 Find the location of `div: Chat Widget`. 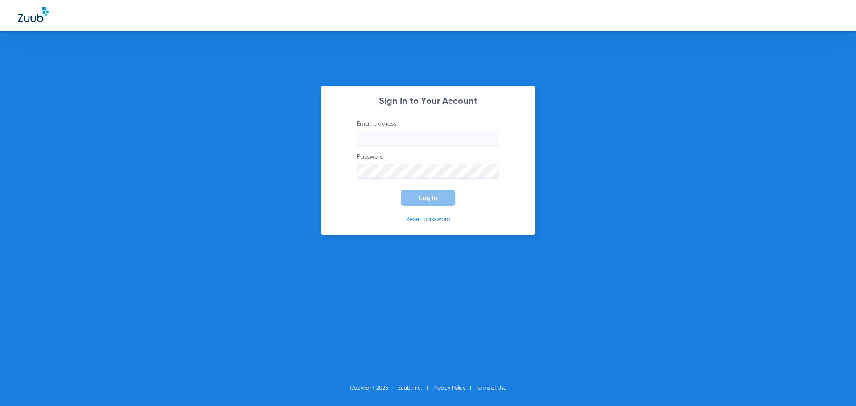

div: Chat Widget is located at coordinates (833, 385).